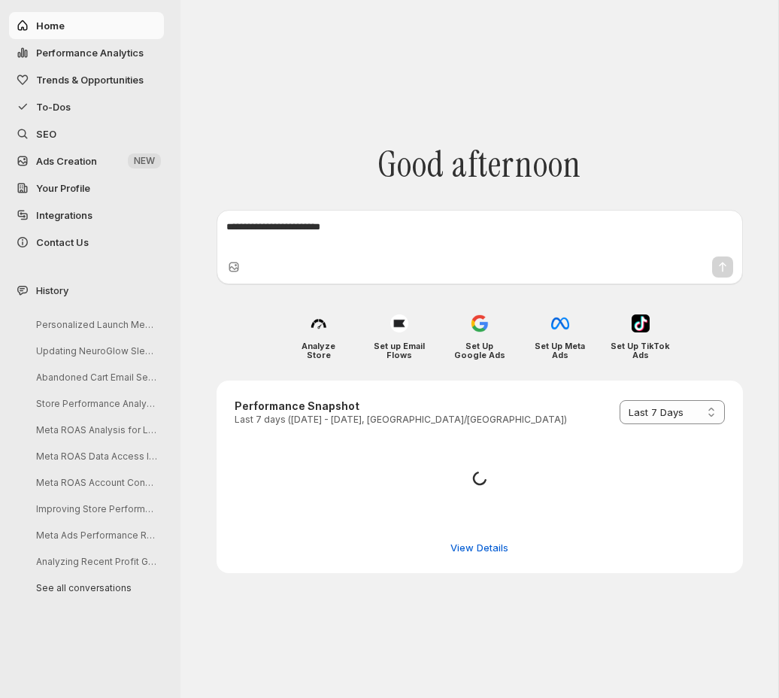  Describe the element at coordinates (86, 134) in the screenshot. I see `a: SEO` at that location.